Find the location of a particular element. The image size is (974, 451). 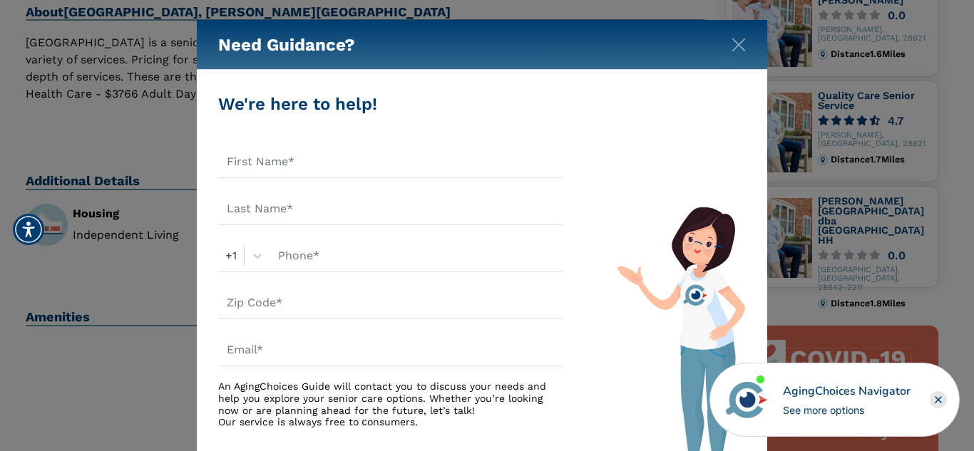

input: Email* is located at coordinates (390, 350).